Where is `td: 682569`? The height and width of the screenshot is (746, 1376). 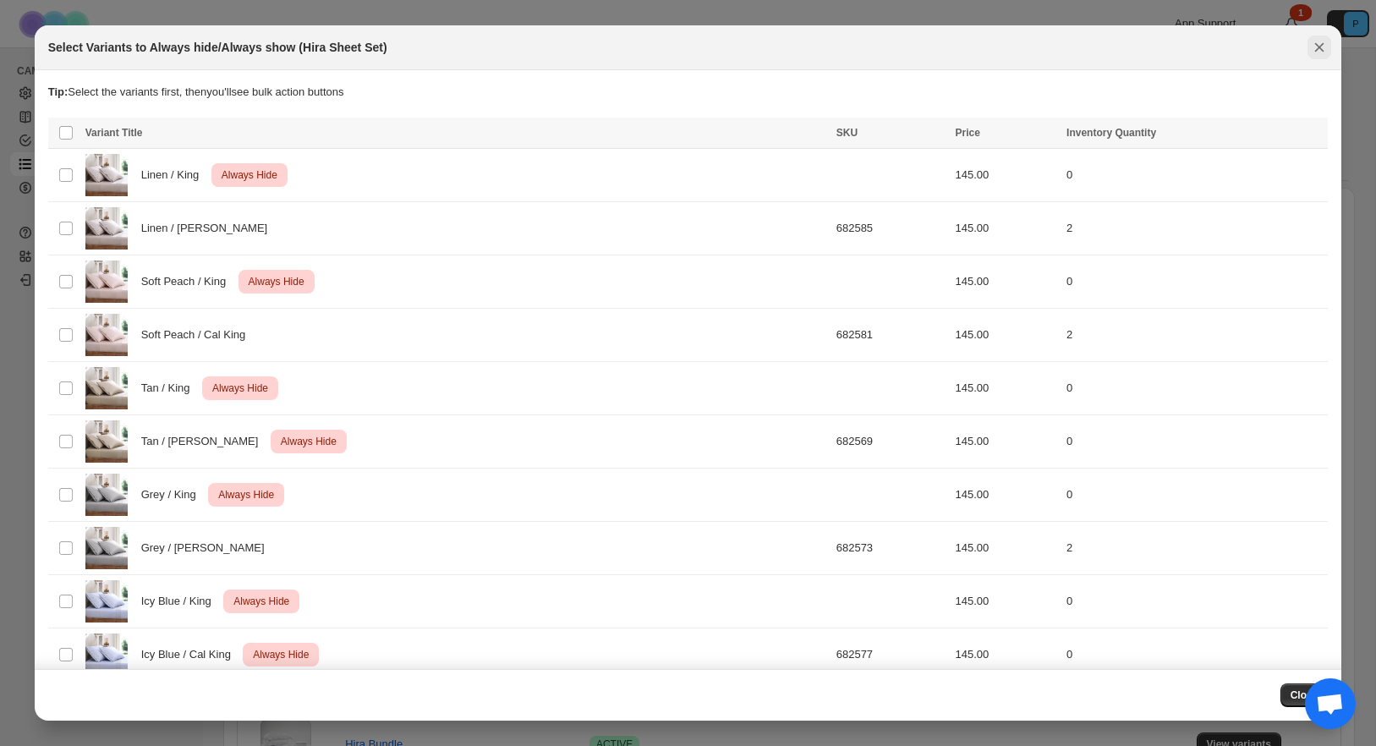 td: 682569 is located at coordinates (891, 442).